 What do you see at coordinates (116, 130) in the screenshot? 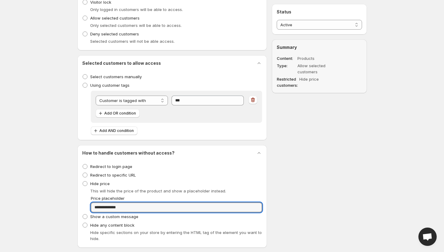
I see `span: Add AND condition` at bounding box center [116, 130].